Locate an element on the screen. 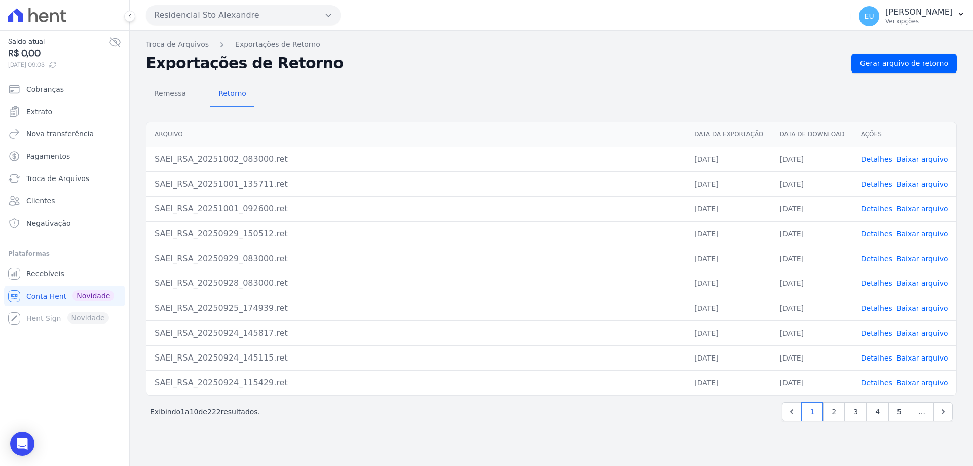 The image size is (973, 466). a: Retorno is located at coordinates (232, 94).